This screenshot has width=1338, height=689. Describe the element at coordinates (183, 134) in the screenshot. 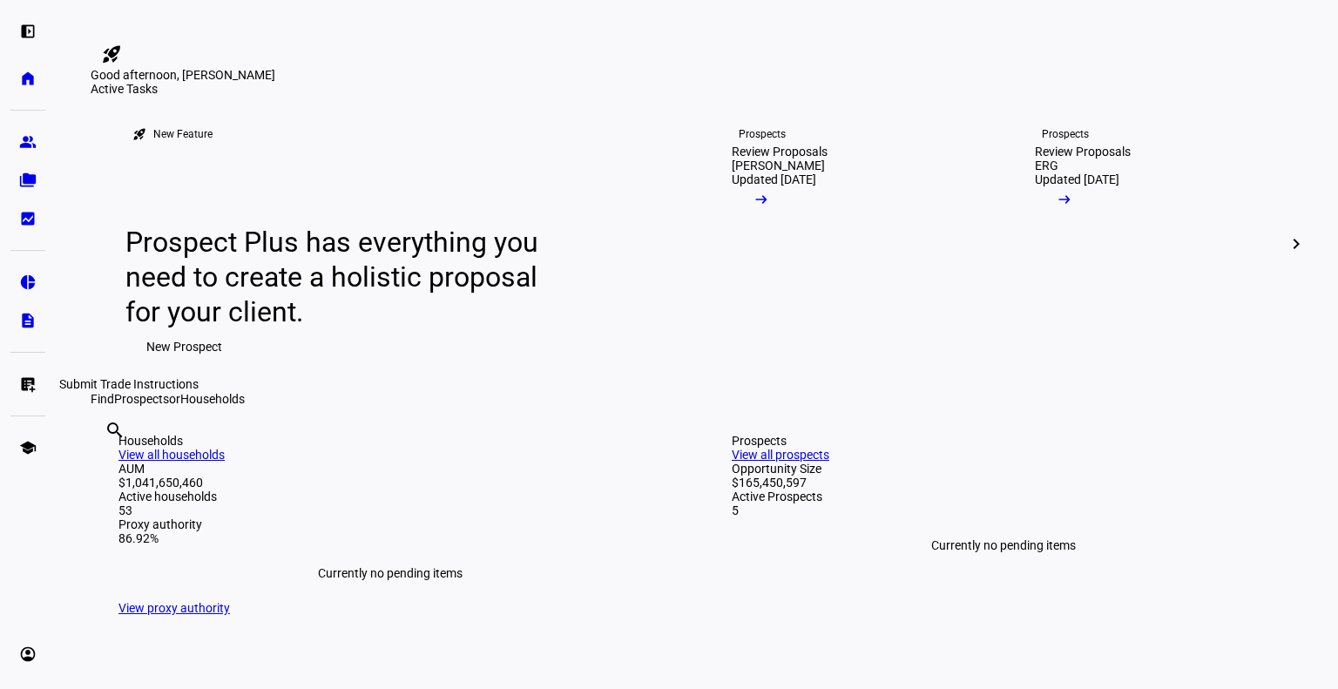

I see `div: New Feature` at that location.